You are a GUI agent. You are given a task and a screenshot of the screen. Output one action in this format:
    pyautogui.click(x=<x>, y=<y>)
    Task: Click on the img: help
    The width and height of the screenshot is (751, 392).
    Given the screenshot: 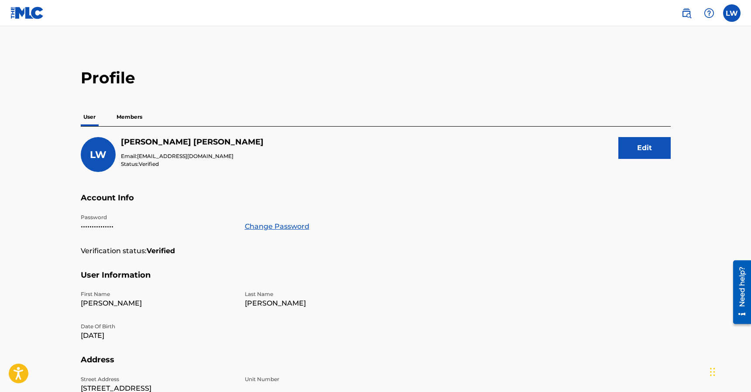 What is the action you would take?
    pyautogui.click(x=709, y=13)
    